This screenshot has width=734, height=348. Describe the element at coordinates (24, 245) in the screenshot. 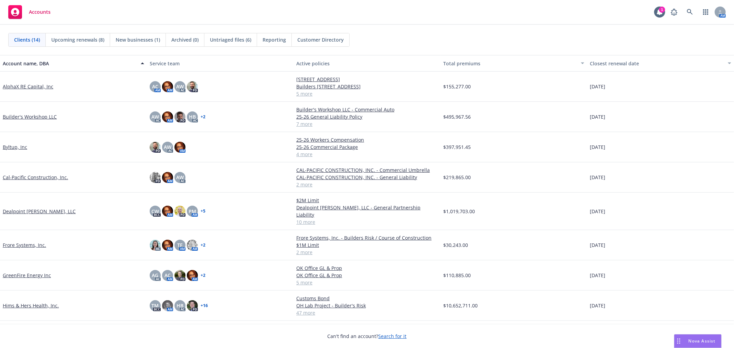

I see `a: Frore Systems, Inc.` at that location.